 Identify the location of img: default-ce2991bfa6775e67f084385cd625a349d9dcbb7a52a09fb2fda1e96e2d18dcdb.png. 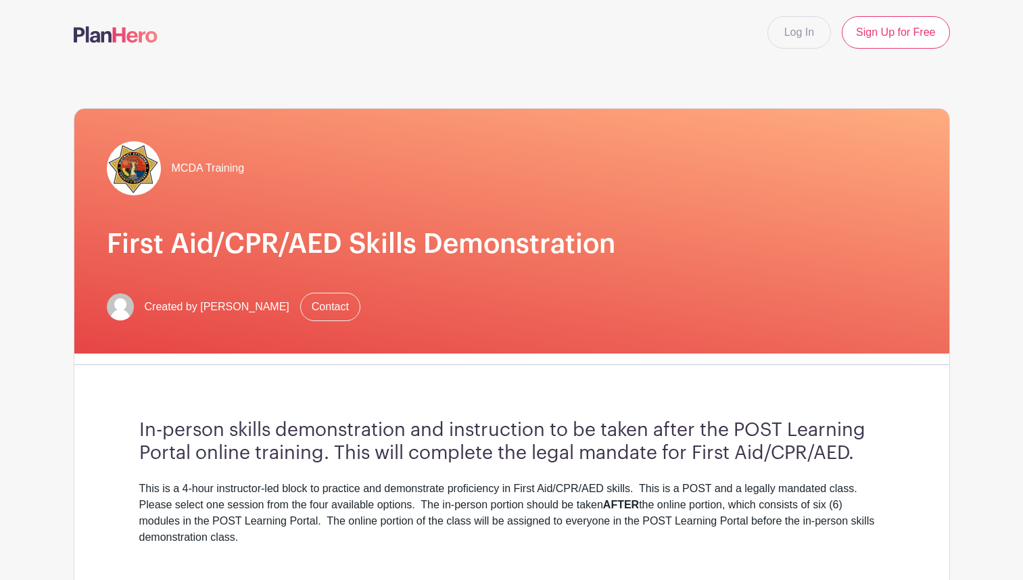
(120, 307).